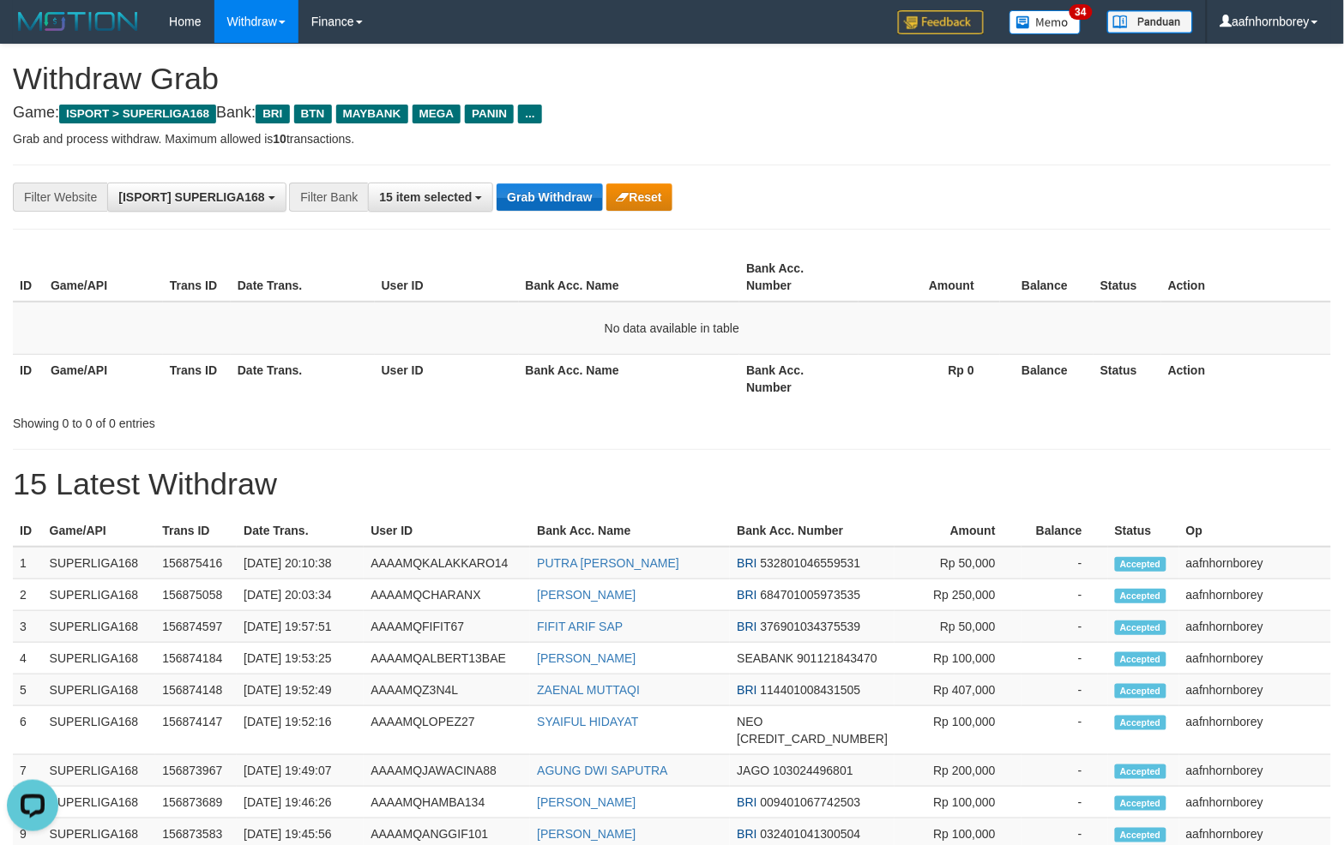 The image size is (1344, 845). I want to click on td: 5, so click(27, 690).